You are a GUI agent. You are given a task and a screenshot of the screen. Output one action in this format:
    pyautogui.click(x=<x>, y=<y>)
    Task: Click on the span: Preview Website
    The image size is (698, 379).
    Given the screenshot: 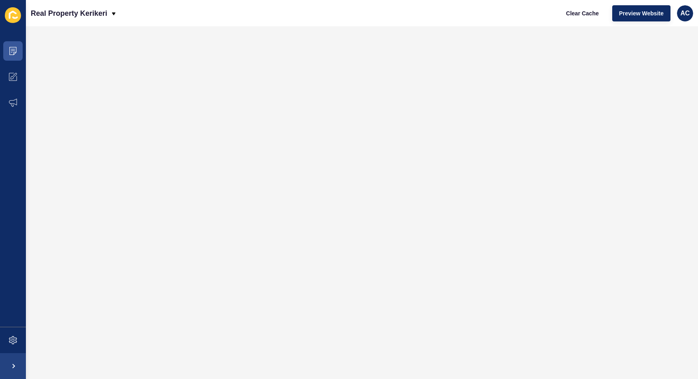 What is the action you would take?
    pyautogui.click(x=642, y=13)
    